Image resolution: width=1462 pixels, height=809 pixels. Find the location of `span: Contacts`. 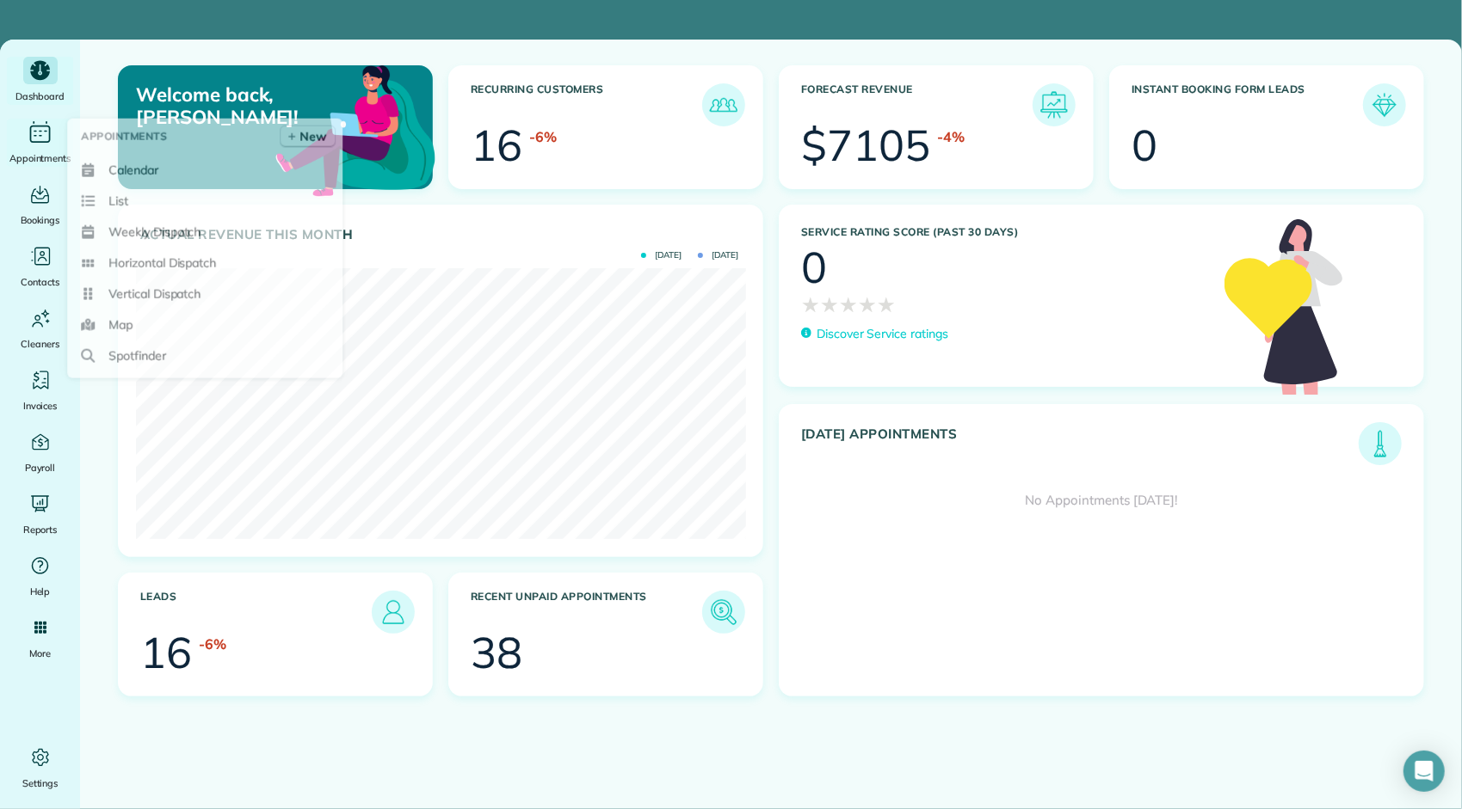

span: Contacts is located at coordinates (40, 282).